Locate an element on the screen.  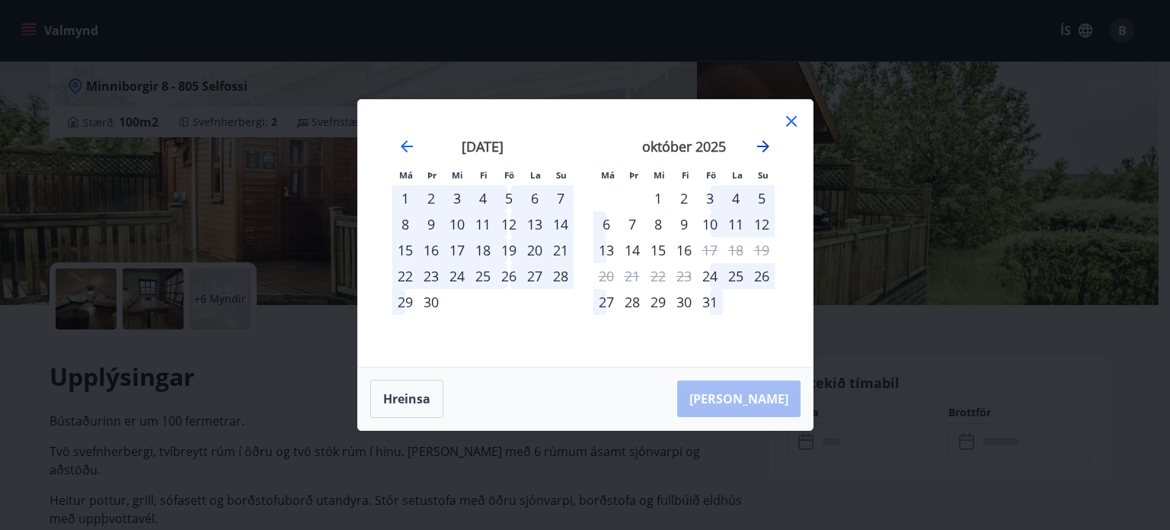
div: 15 is located at coordinates (658, 250).